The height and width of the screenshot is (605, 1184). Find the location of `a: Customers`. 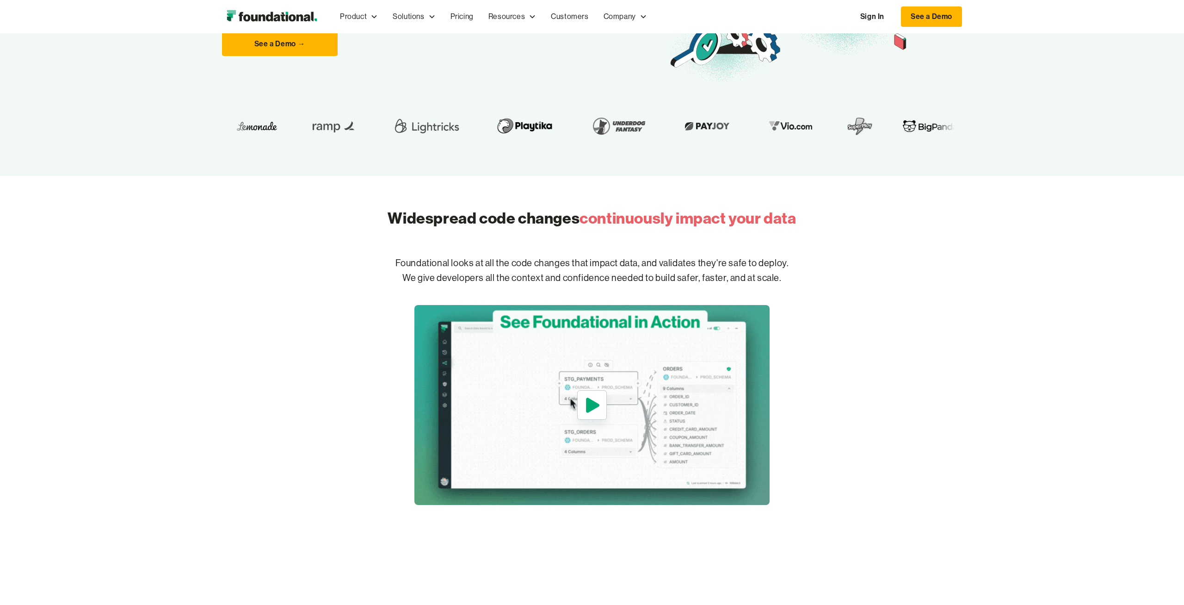

a: Customers is located at coordinates (569, 17).